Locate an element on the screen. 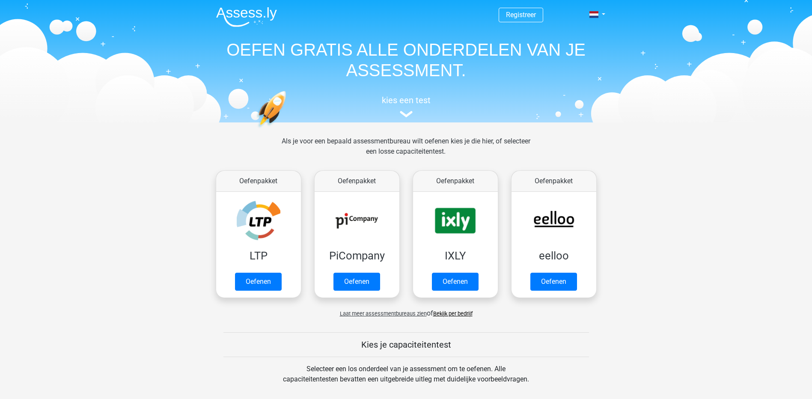 The width and height of the screenshot is (812, 399). a: Registreer is located at coordinates (521, 15).